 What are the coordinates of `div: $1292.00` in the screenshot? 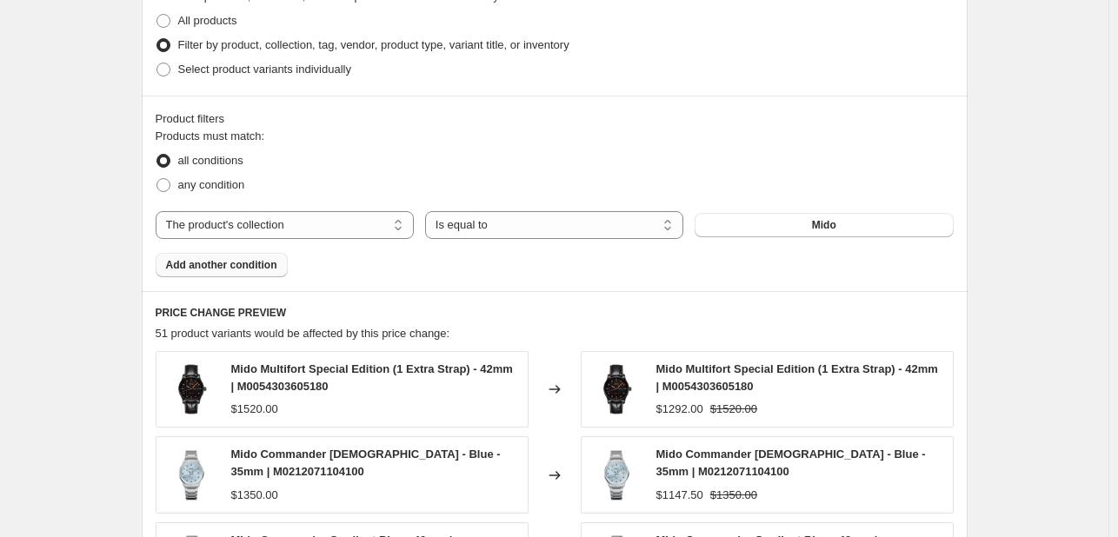 It's located at (680, 410).